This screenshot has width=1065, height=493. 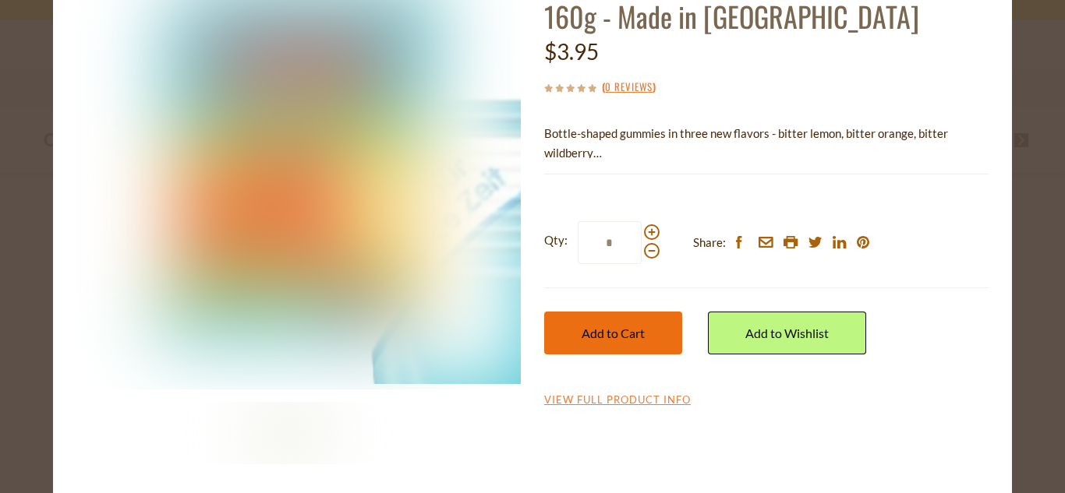 What do you see at coordinates (613, 333) in the screenshot?
I see `span: Add to Cart` at bounding box center [613, 333].